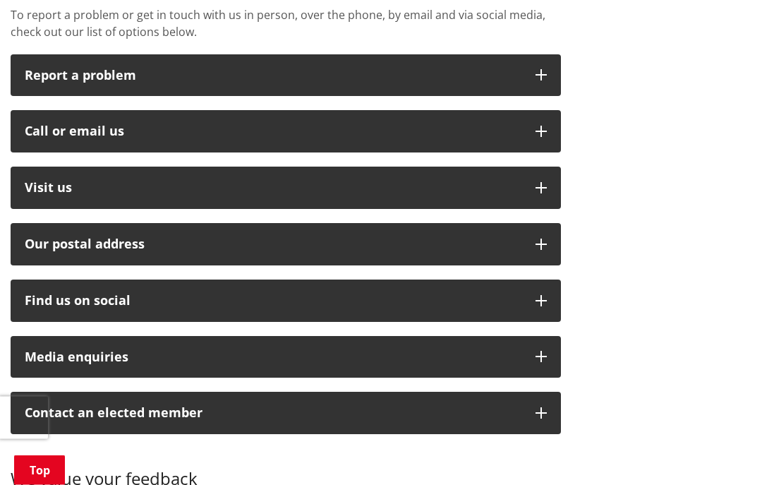 The width and height of the screenshot is (762, 485). I want to click on button: Our postal address, so click(286, 245).